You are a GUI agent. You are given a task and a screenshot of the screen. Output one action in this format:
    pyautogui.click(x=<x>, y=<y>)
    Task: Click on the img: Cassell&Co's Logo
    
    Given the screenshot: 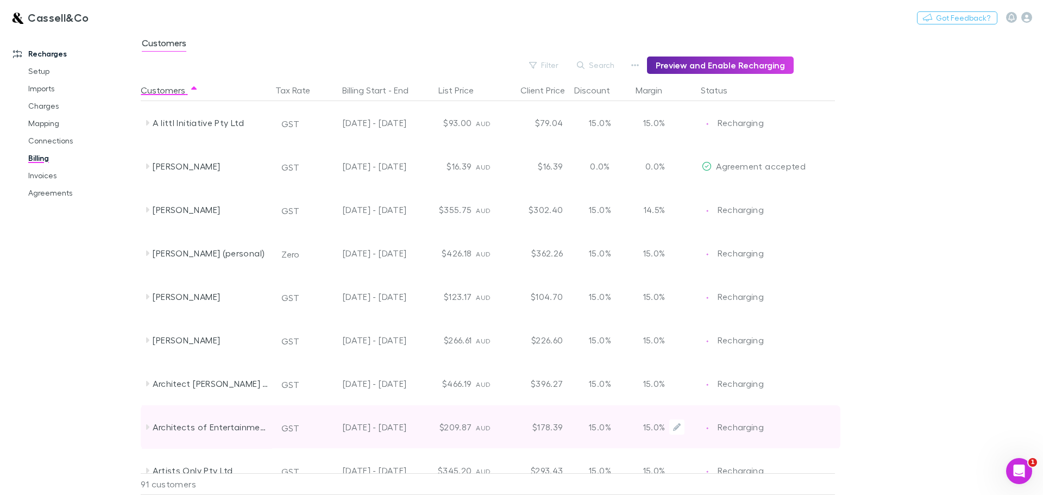 What is the action you would take?
    pyautogui.click(x=17, y=17)
    